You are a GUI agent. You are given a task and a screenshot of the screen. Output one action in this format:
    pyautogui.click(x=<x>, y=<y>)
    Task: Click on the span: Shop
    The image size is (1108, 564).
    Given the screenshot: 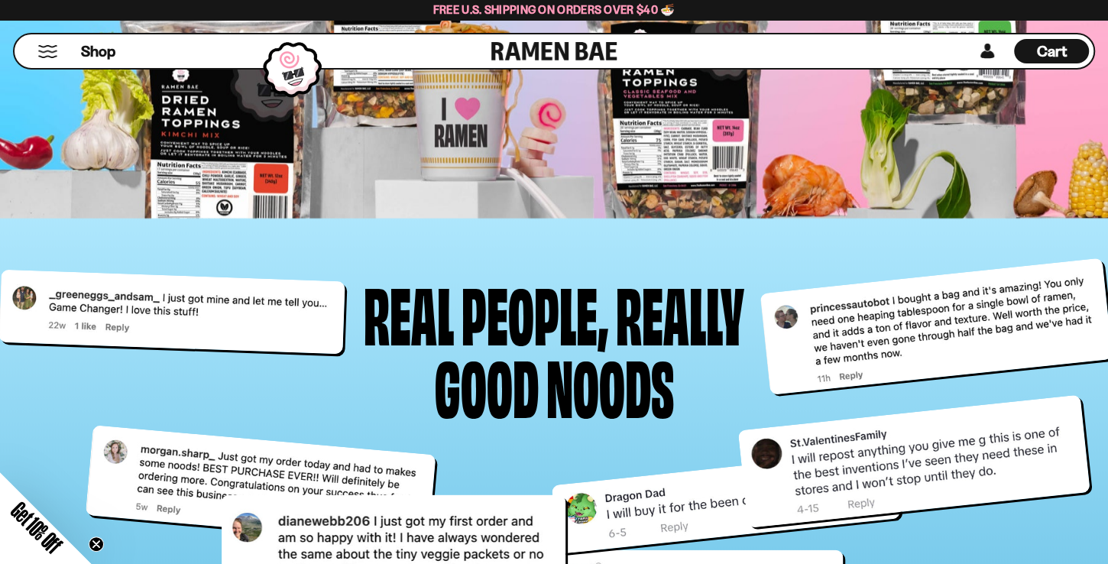 What is the action you would take?
    pyautogui.click(x=98, y=51)
    